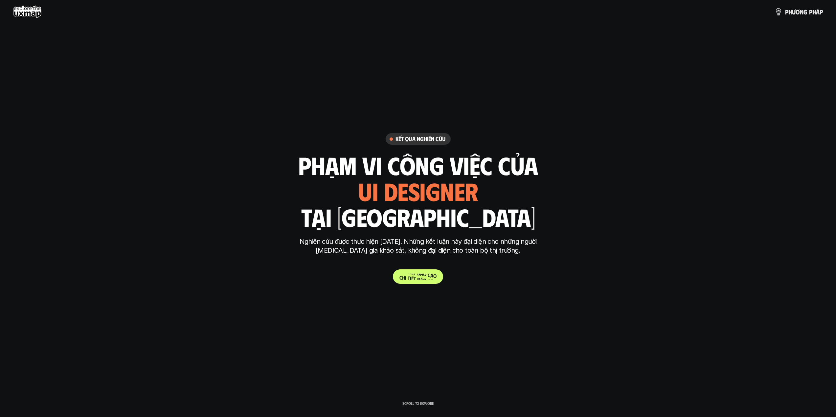 The height and width of the screenshot is (417, 836). What do you see at coordinates (418, 165) in the screenshot?
I see `h1: phạm vi công việc của` at bounding box center [418, 165].